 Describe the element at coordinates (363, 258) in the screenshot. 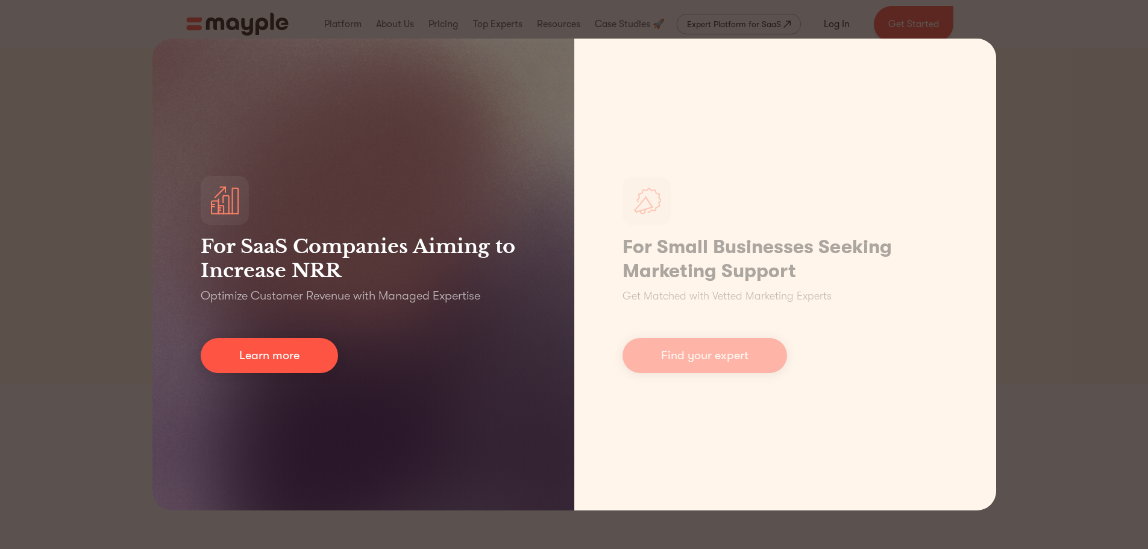

I see `h3: For SaaS Companies Aiming to Increase NRR` at that location.